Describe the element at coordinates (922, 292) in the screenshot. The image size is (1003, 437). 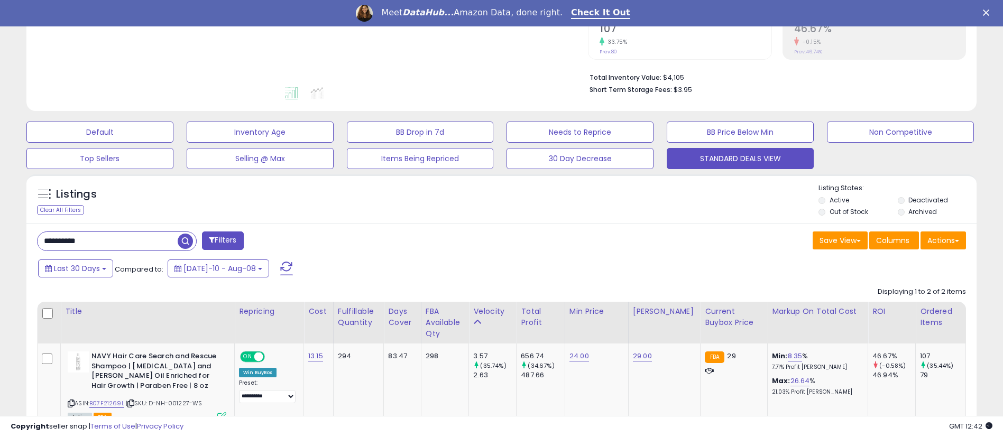
I see `div: Displaying 1 to 2 of 2 items` at that location.